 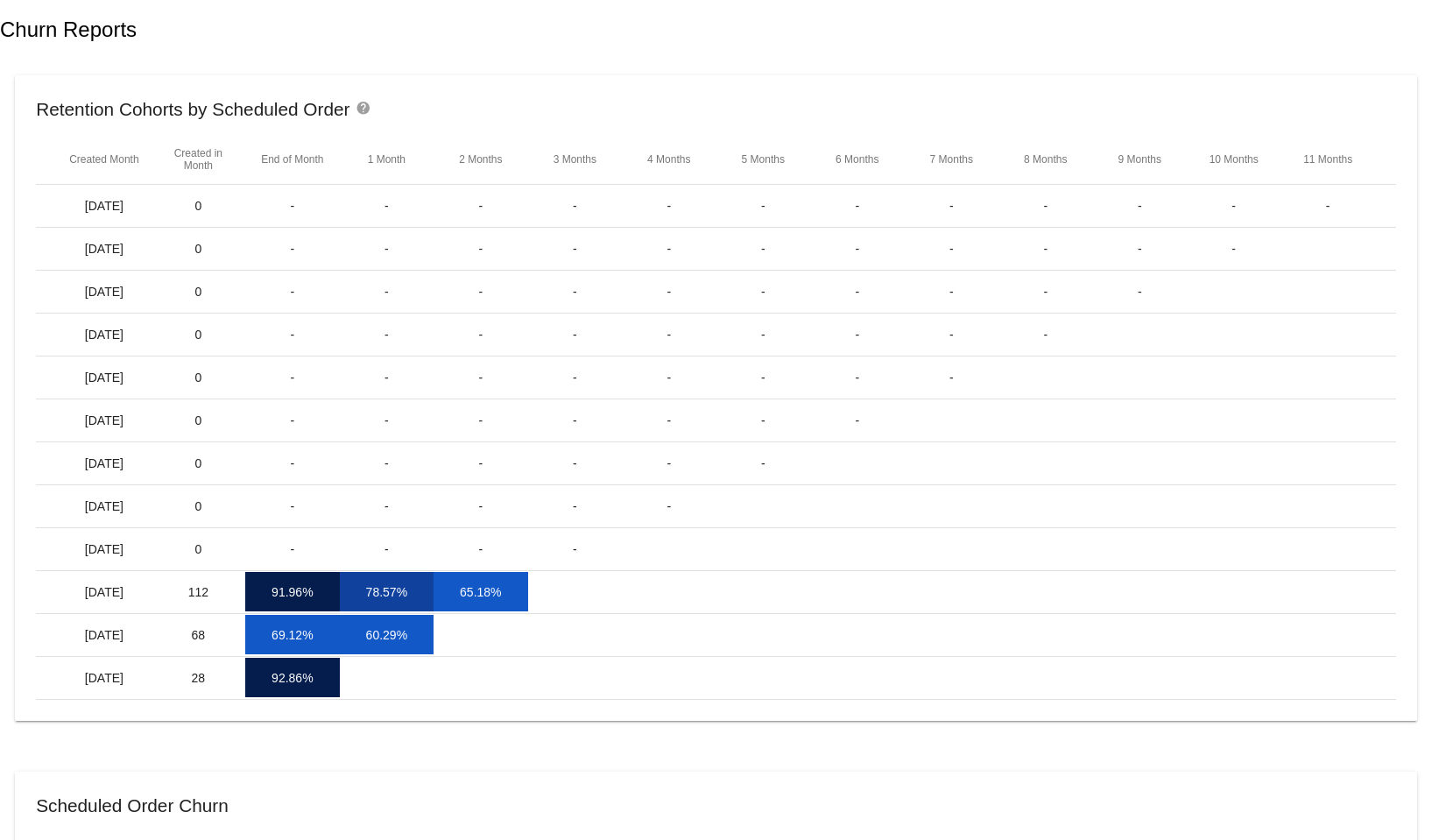 I want to click on mat-cell: 91.96%, so click(x=292, y=591).